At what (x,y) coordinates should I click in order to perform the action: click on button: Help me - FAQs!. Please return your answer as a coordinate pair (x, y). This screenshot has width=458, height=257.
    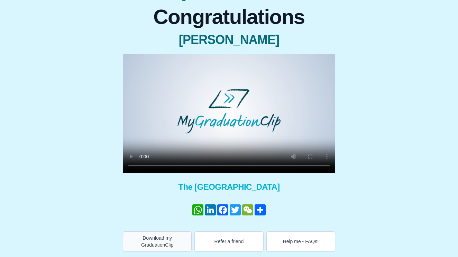
    Looking at the image, I should click on (301, 241).